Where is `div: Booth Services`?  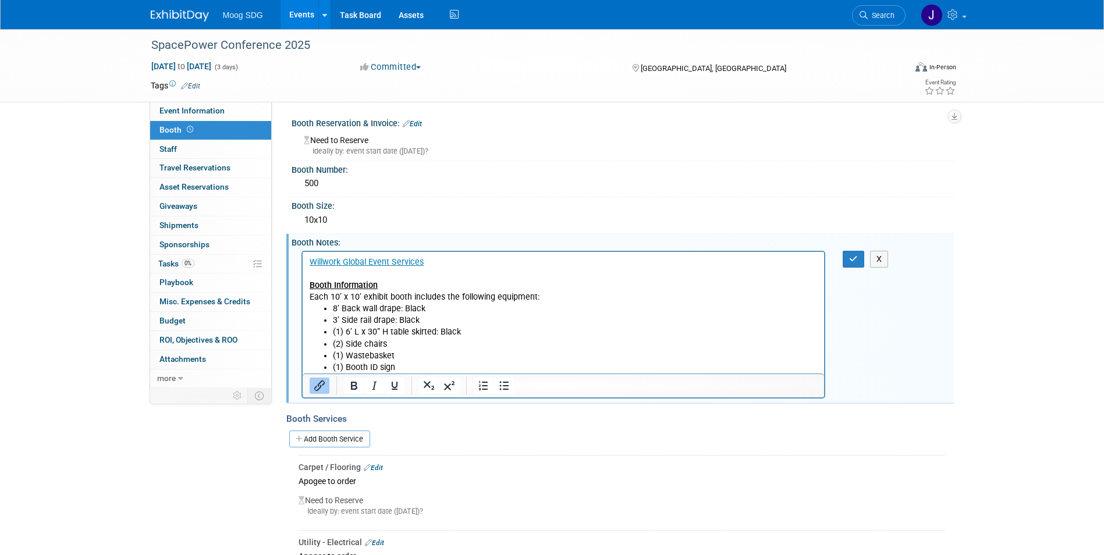 div: Booth Services is located at coordinates (620, 419).